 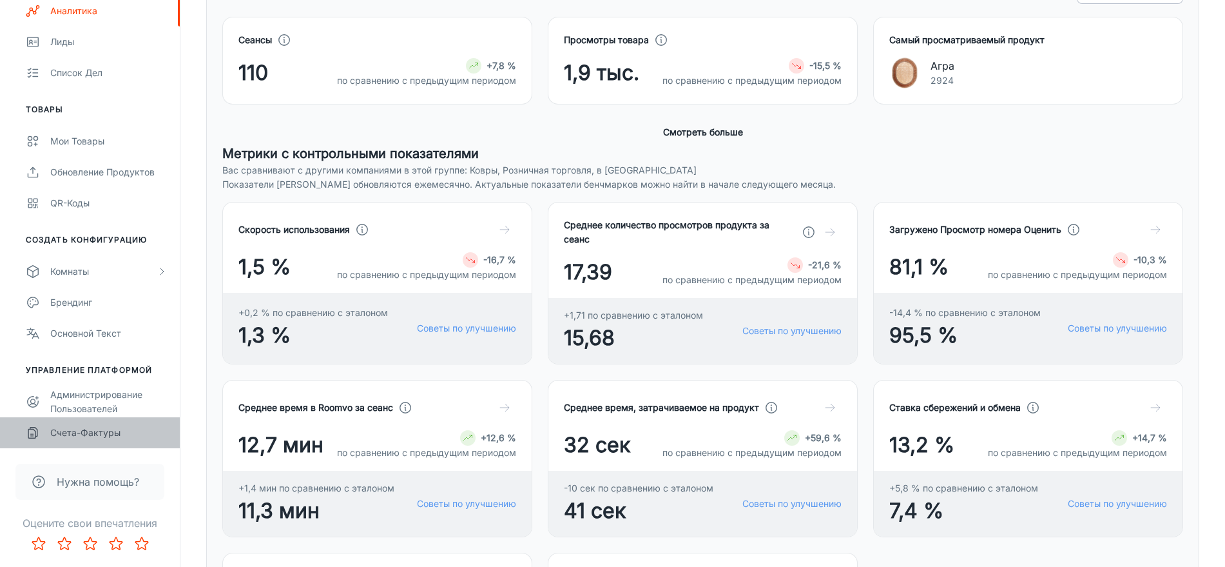 I want to click on font: Загружено Просмотр номера Оценить, so click(x=975, y=229).